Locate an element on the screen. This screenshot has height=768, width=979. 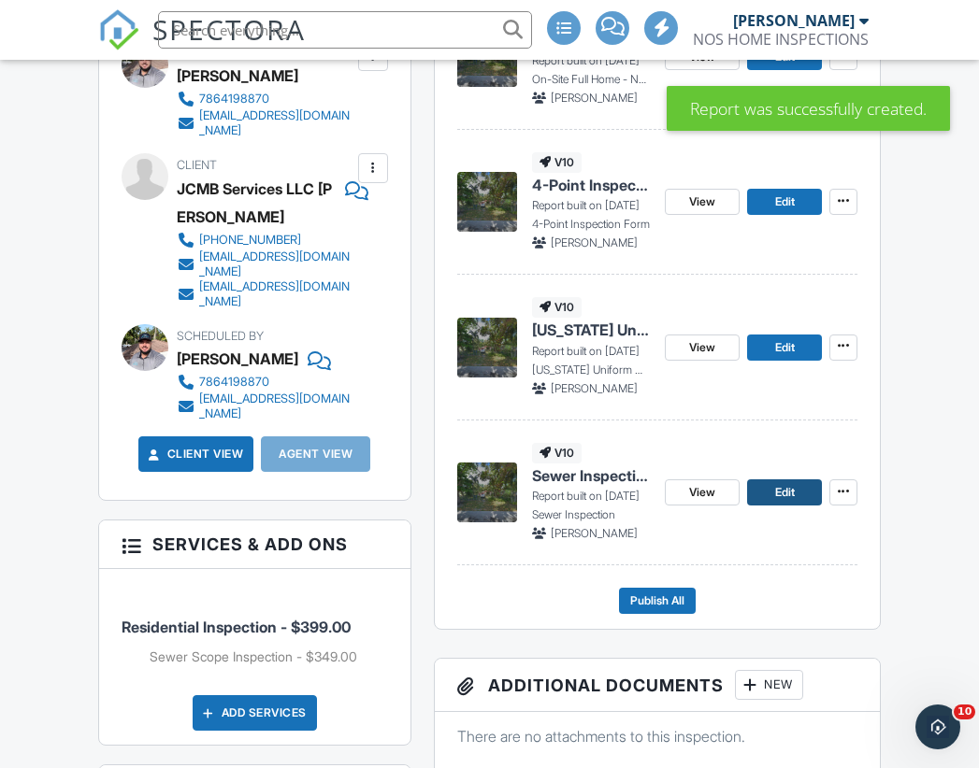
img: The Best Home Inspection Software - Spectora is located at coordinates (119, 30).